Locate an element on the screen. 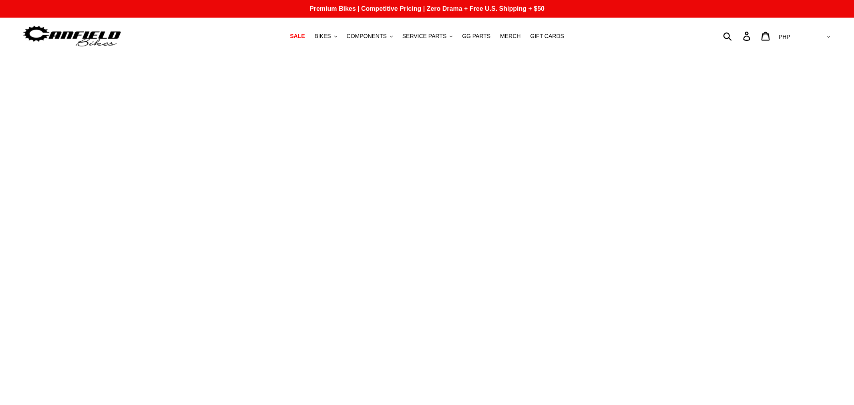 The width and height of the screenshot is (854, 405). button: BIKES is located at coordinates (326, 36).